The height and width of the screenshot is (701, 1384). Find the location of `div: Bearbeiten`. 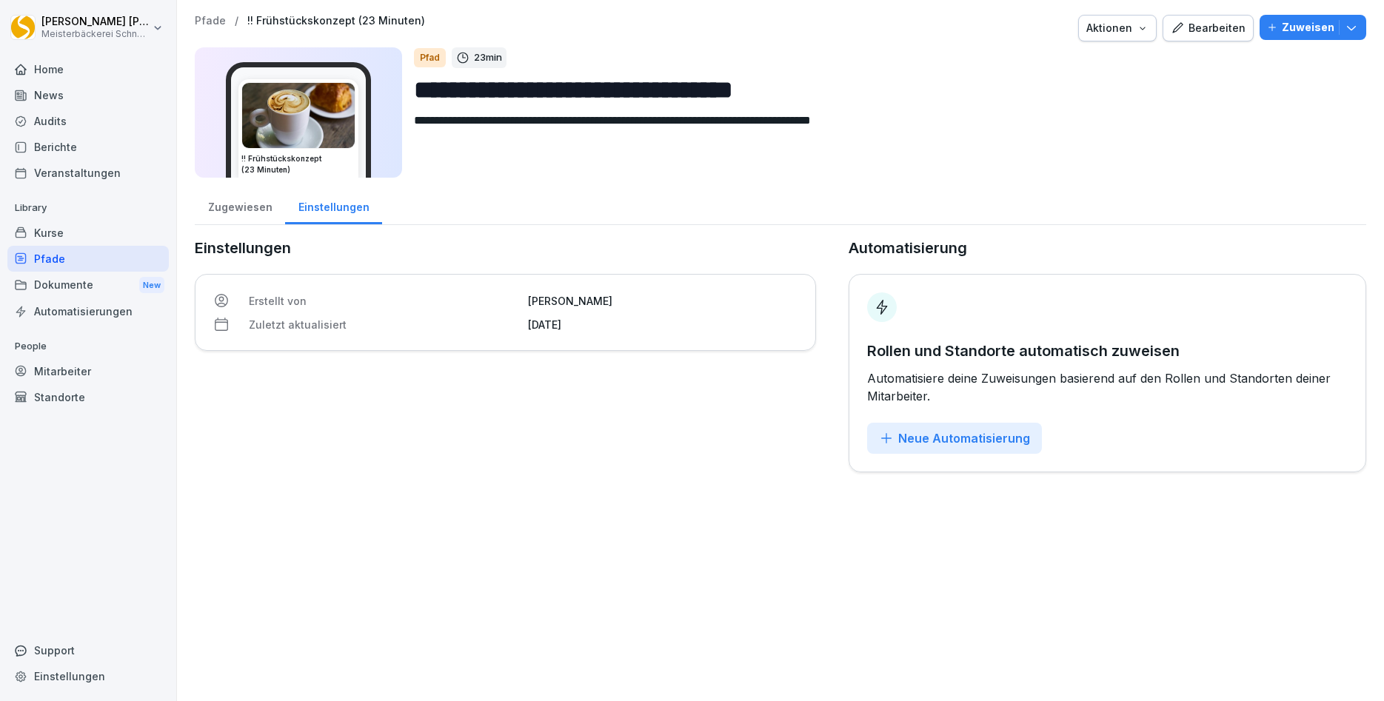

div: Bearbeiten is located at coordinates (1208, 28).